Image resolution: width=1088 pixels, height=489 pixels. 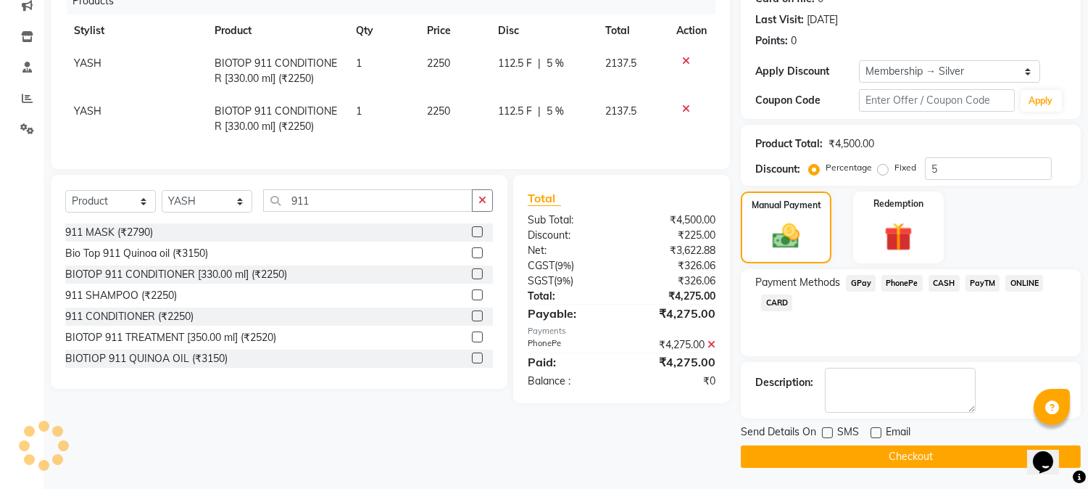 What do you see at coordinates (849, 167) in the screenshot?
I see `label: Percentage` at bounding box center [849, 167].